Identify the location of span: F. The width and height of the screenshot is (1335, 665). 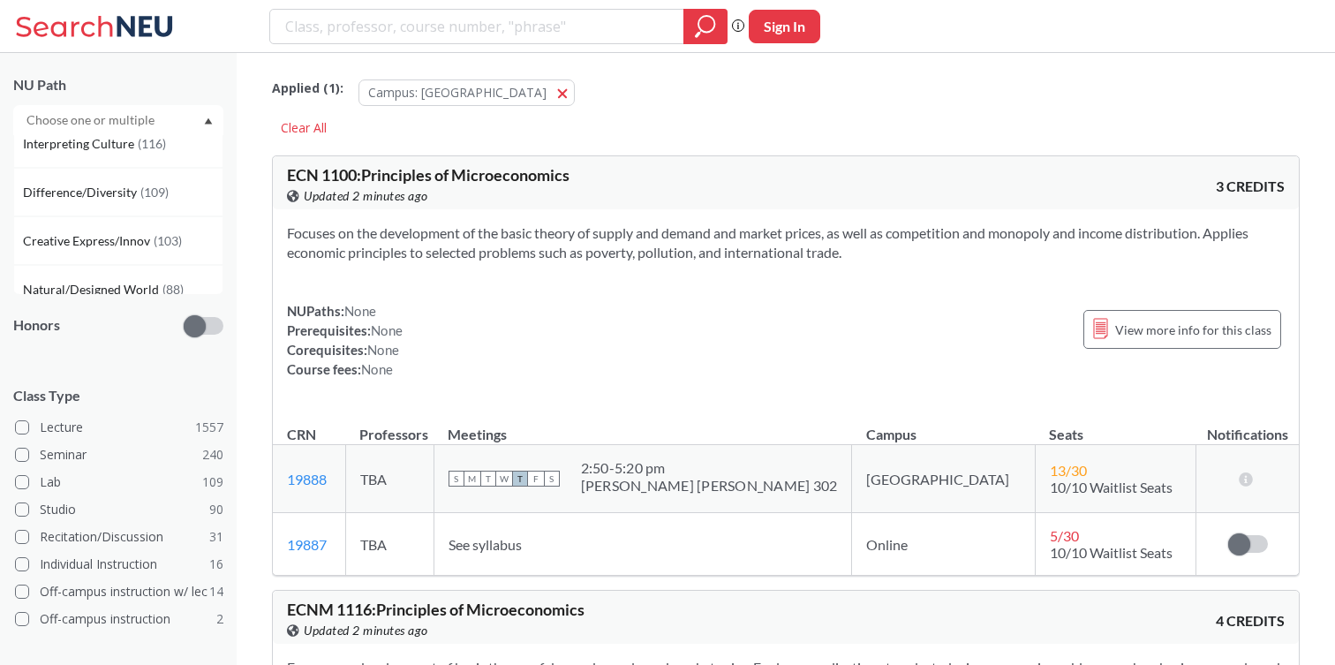
(536, 478).